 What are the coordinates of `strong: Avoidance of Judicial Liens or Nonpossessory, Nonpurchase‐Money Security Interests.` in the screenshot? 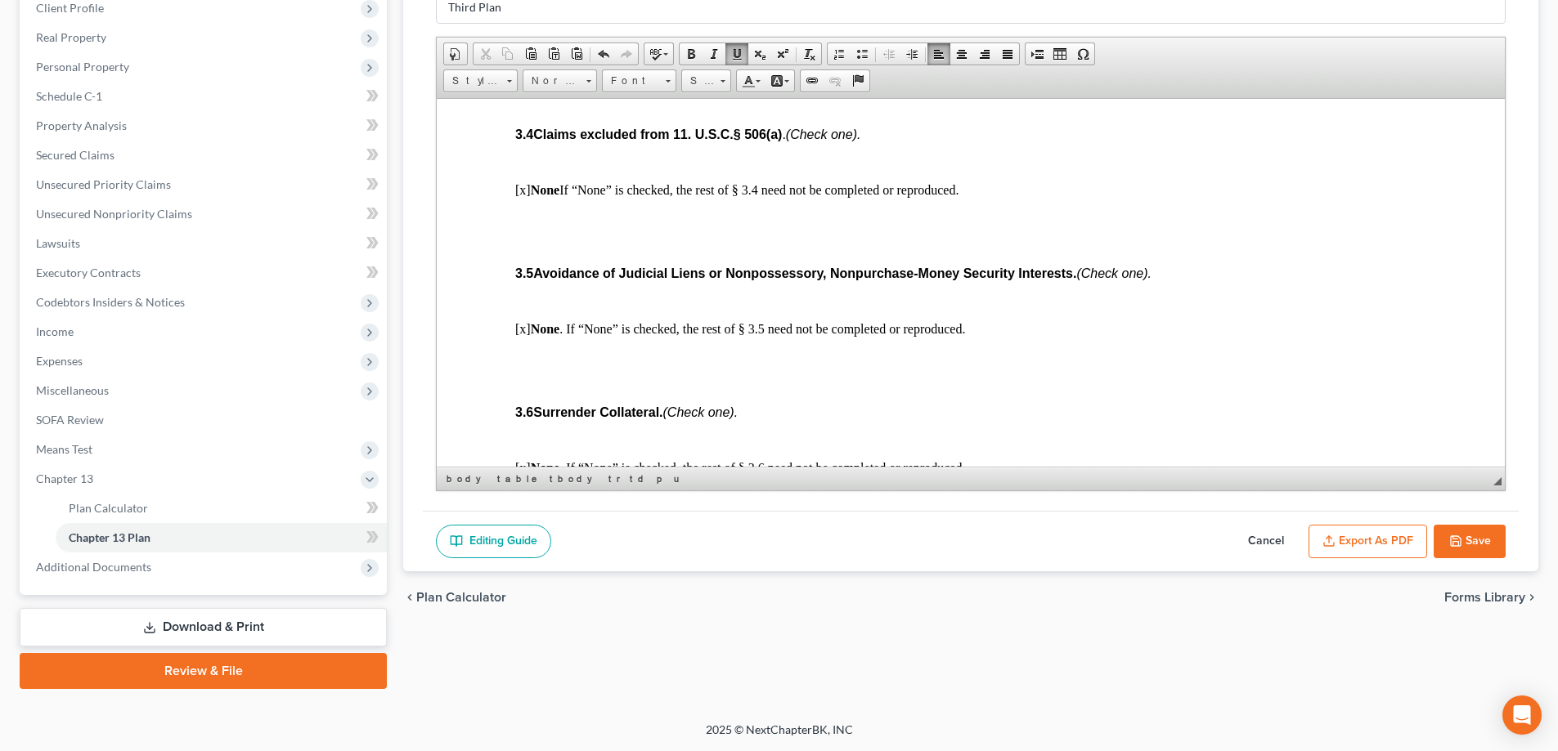 It's located at (368, 174).